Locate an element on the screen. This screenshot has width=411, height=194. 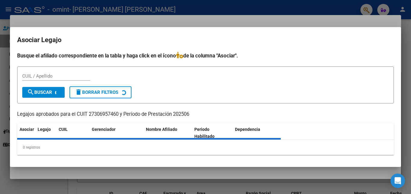
h4: Busque el afiliado correspondiente en la tabla y haga click en el ícono de la columna "Asociar". is located at coordinates (205, 56).